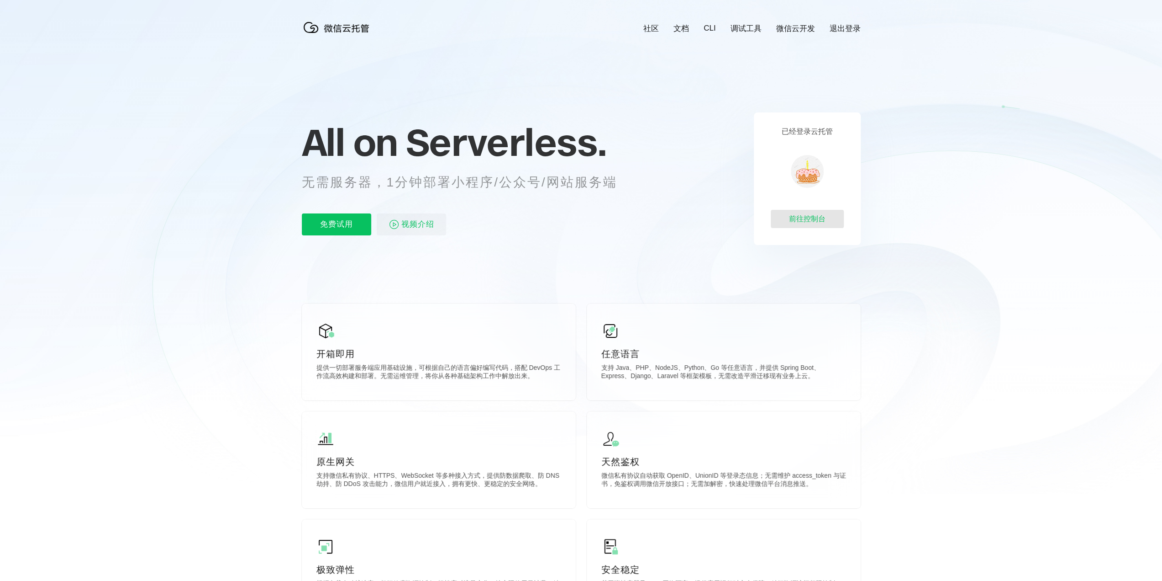  I want to click on a: 社区, so click(651, 28).